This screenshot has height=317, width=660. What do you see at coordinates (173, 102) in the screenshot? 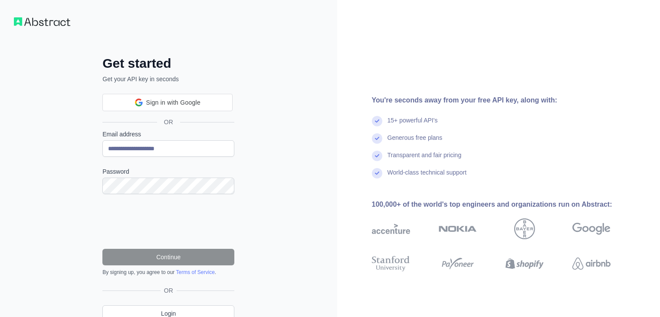
I see `span: Sign in with Google` at bounding box center [173, 102].